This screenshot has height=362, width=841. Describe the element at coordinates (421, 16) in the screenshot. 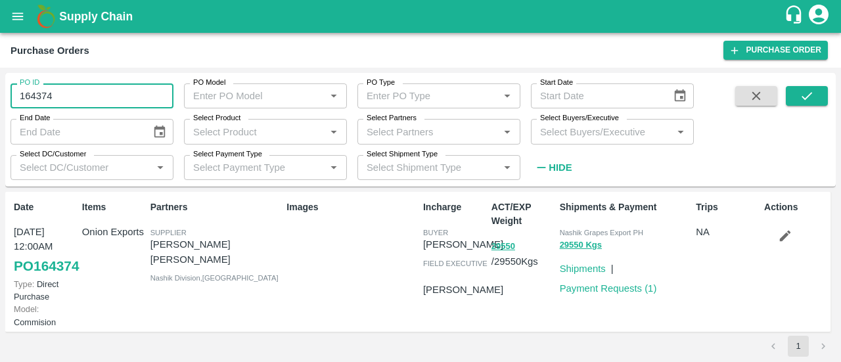

I see `a: Supply Chain` at that location.